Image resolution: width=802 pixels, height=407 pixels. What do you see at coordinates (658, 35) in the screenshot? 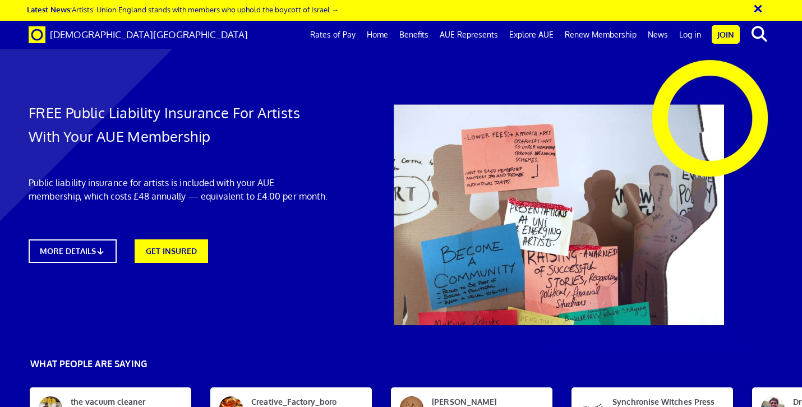
I see `a: News` at bounding box center [658, 35].